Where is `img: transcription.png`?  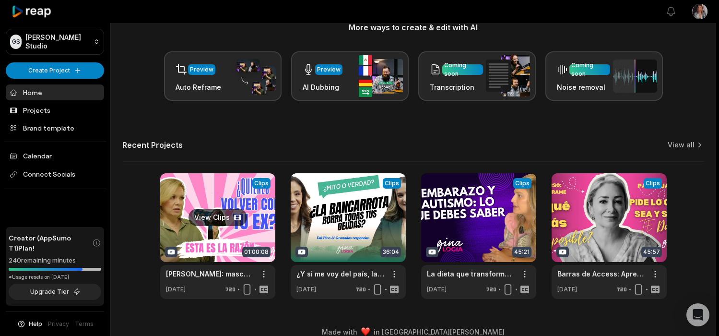 img: transcription.png is located at coordinates (508, 76).